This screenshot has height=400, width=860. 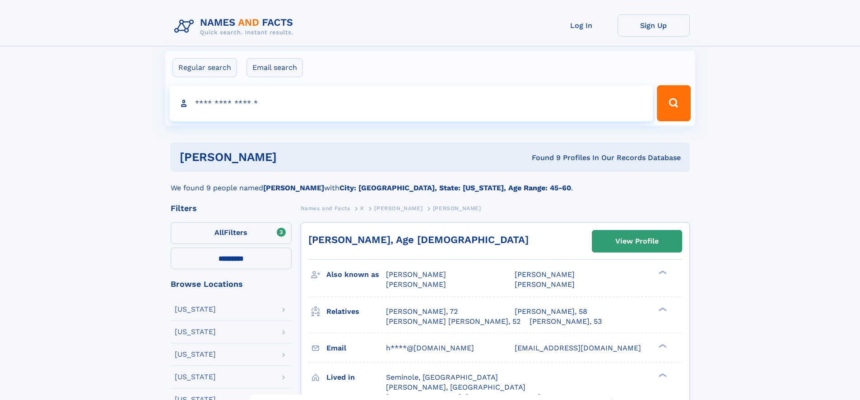 I want to click on label: Regular search, so click(x=205, y=68).